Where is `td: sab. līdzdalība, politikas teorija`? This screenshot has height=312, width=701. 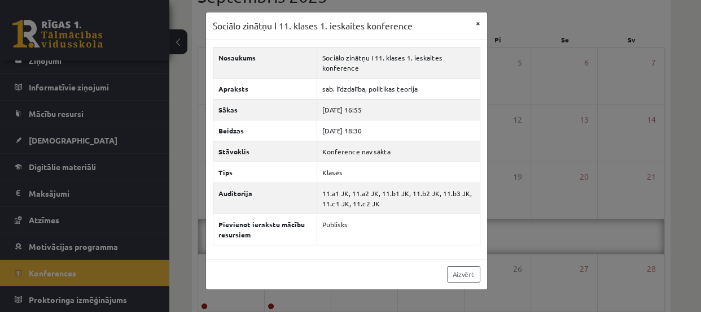 td: sab. līdzdalība, politikas teorija is located at coordinates (398, 88).